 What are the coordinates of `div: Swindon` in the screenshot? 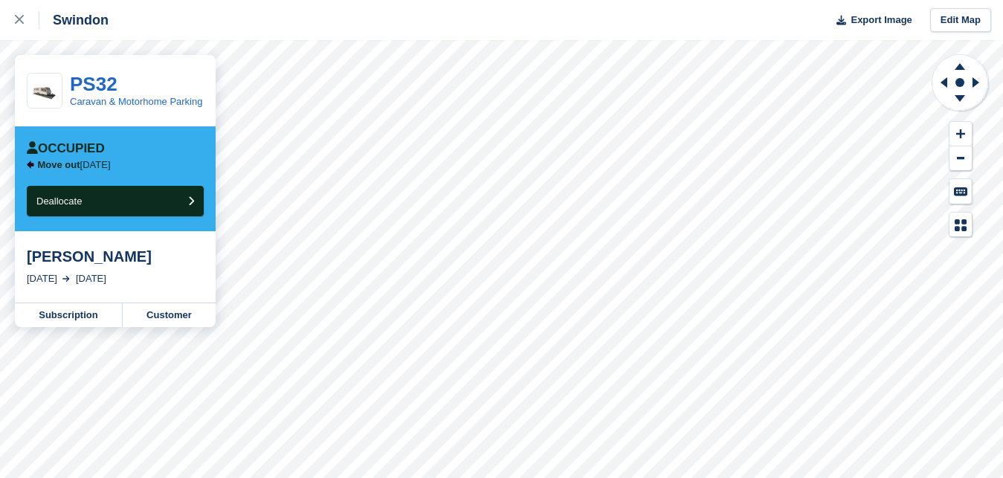 It's located at (74, 20).